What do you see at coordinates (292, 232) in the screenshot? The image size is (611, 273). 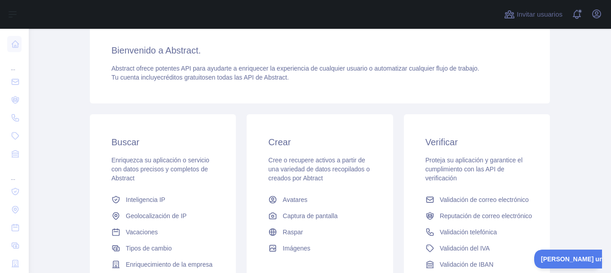 I see `font: Raspar` at bounding box center [292, 232].